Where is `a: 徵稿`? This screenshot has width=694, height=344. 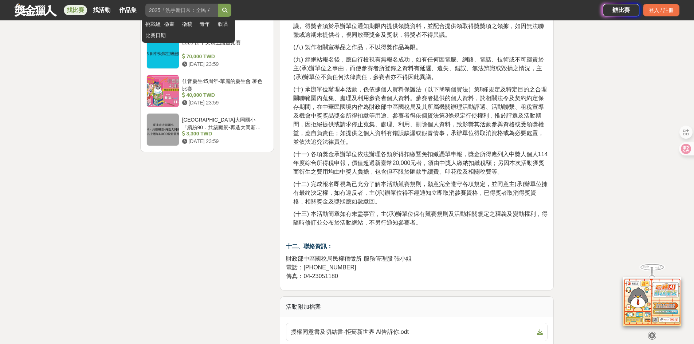 a: 徵稿 is located at coordinates (189, 24).